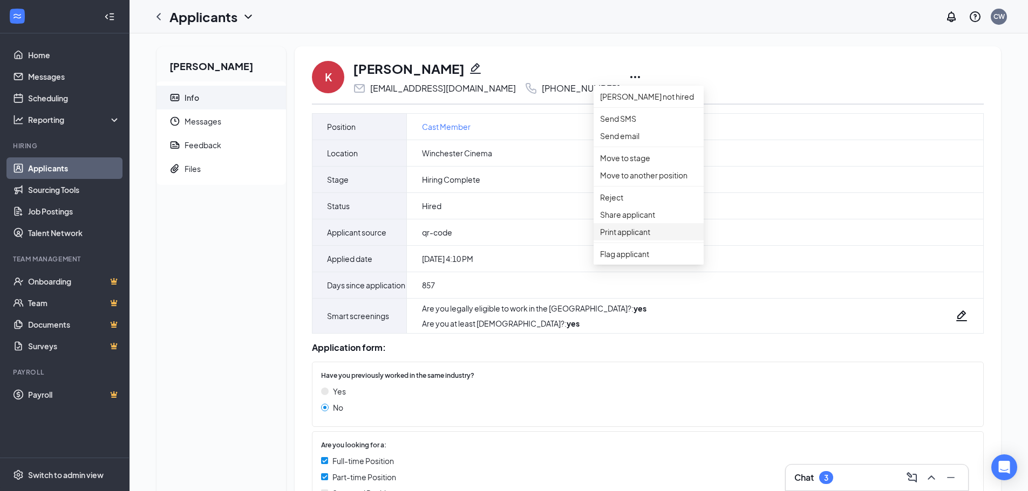 This screenshot has width=1028, height=491. Describe the element at coordinates (363, 461) in the screenshot. I see `span: Full-time Position` at that location.